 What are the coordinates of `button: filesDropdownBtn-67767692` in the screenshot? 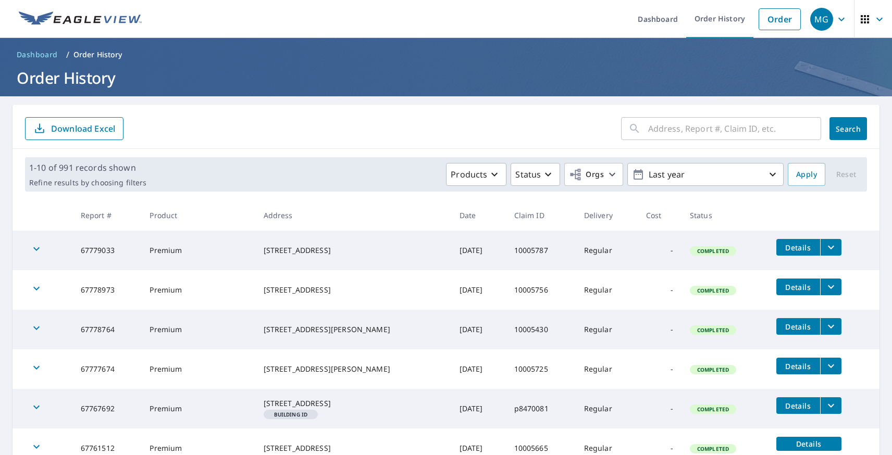 It's located at (831, 406).